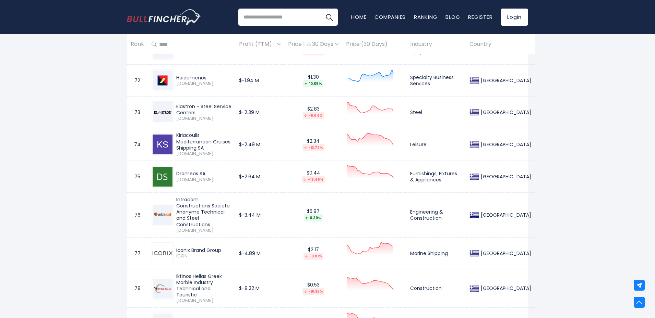 Image resolution: width=655 pixels, height=318 pixels. What do you see at coordinates (313, 145) in the screenshot?
I see `div: $2.34` at bounding box center [313, 145].